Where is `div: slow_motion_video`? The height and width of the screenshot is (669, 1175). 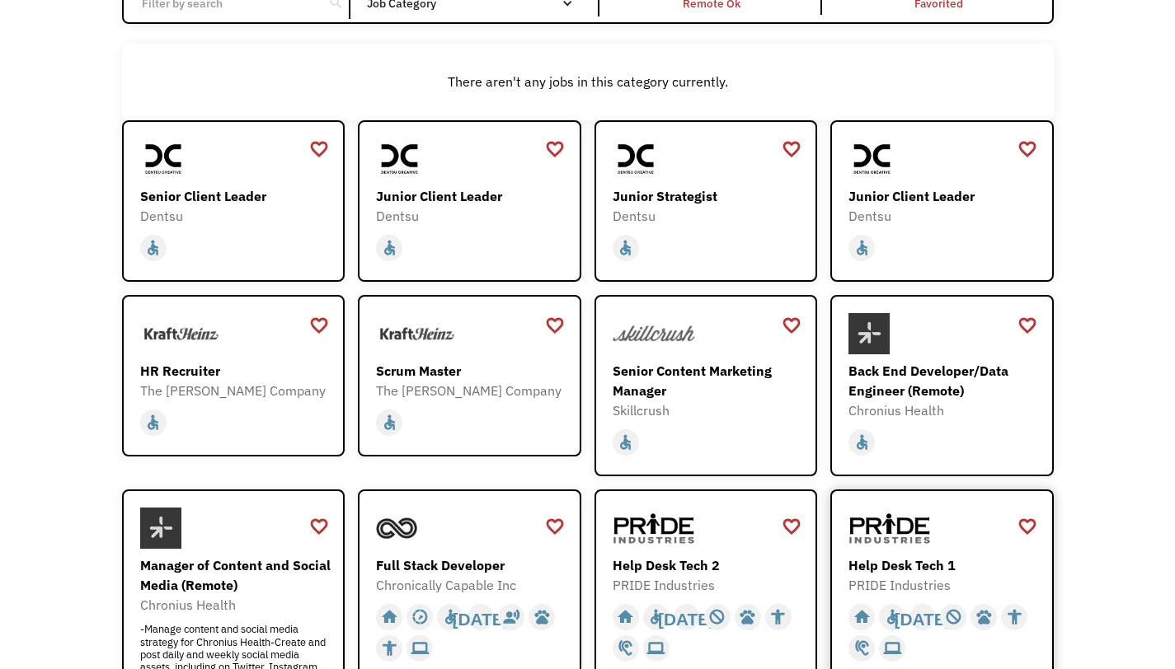
div: slow_motion_video is located at coordinates (420, 617).